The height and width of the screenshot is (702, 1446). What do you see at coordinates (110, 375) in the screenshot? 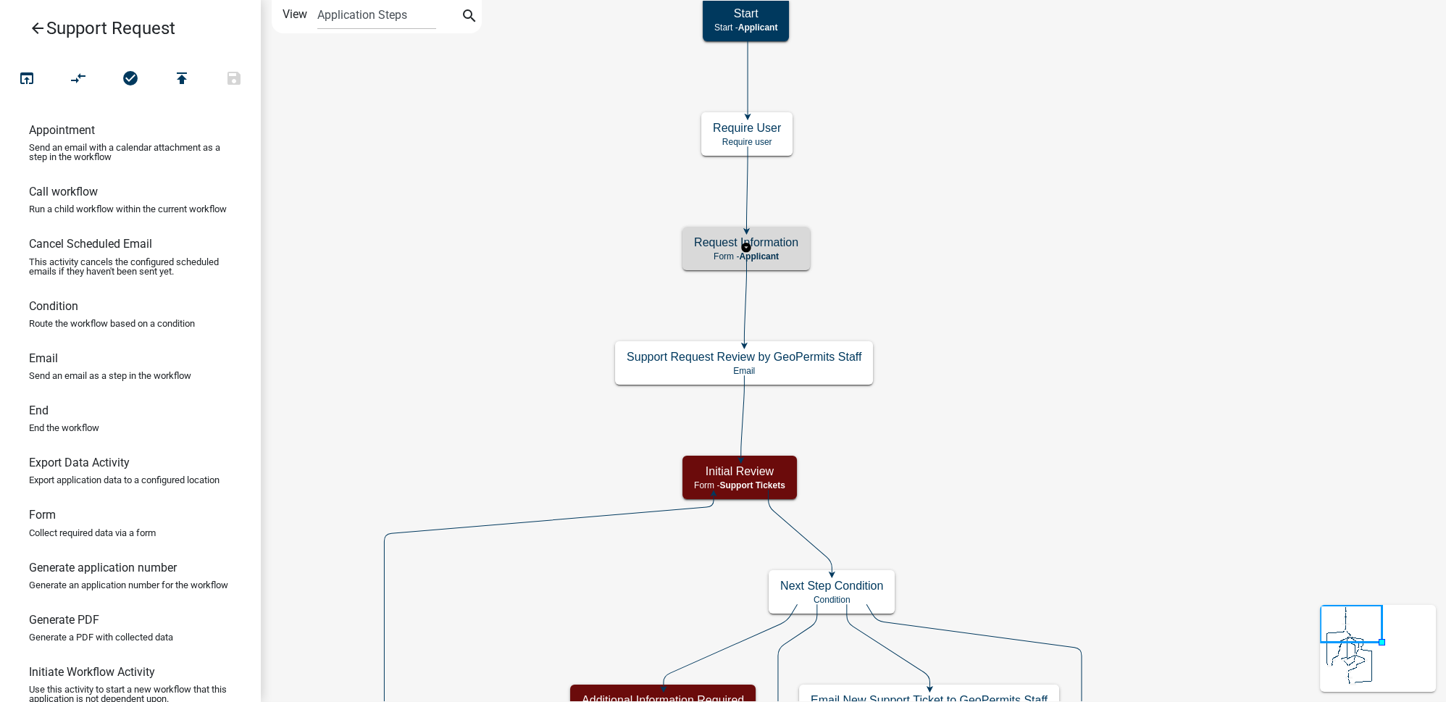
I see `p: Send an email as a step in the workflow` at bounding box center [110, 375].